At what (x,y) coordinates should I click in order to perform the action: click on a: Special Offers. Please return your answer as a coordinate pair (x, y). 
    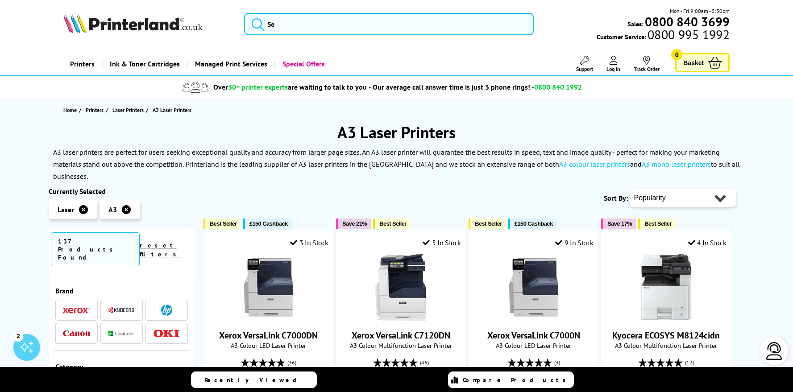
    Looking at the image, I should click on (302, 64).